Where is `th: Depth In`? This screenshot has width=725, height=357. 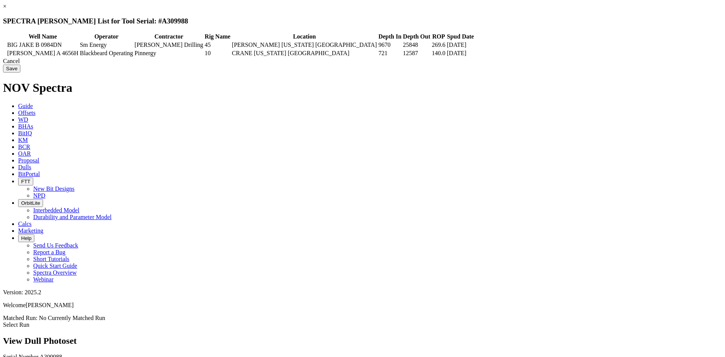
th: Depth In is located at coordinates (389, 37).